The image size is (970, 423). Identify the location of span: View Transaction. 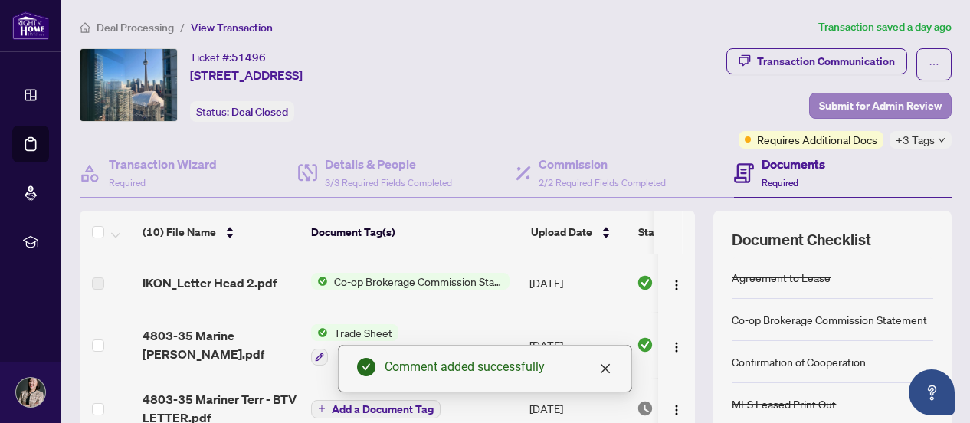
(232, 28).